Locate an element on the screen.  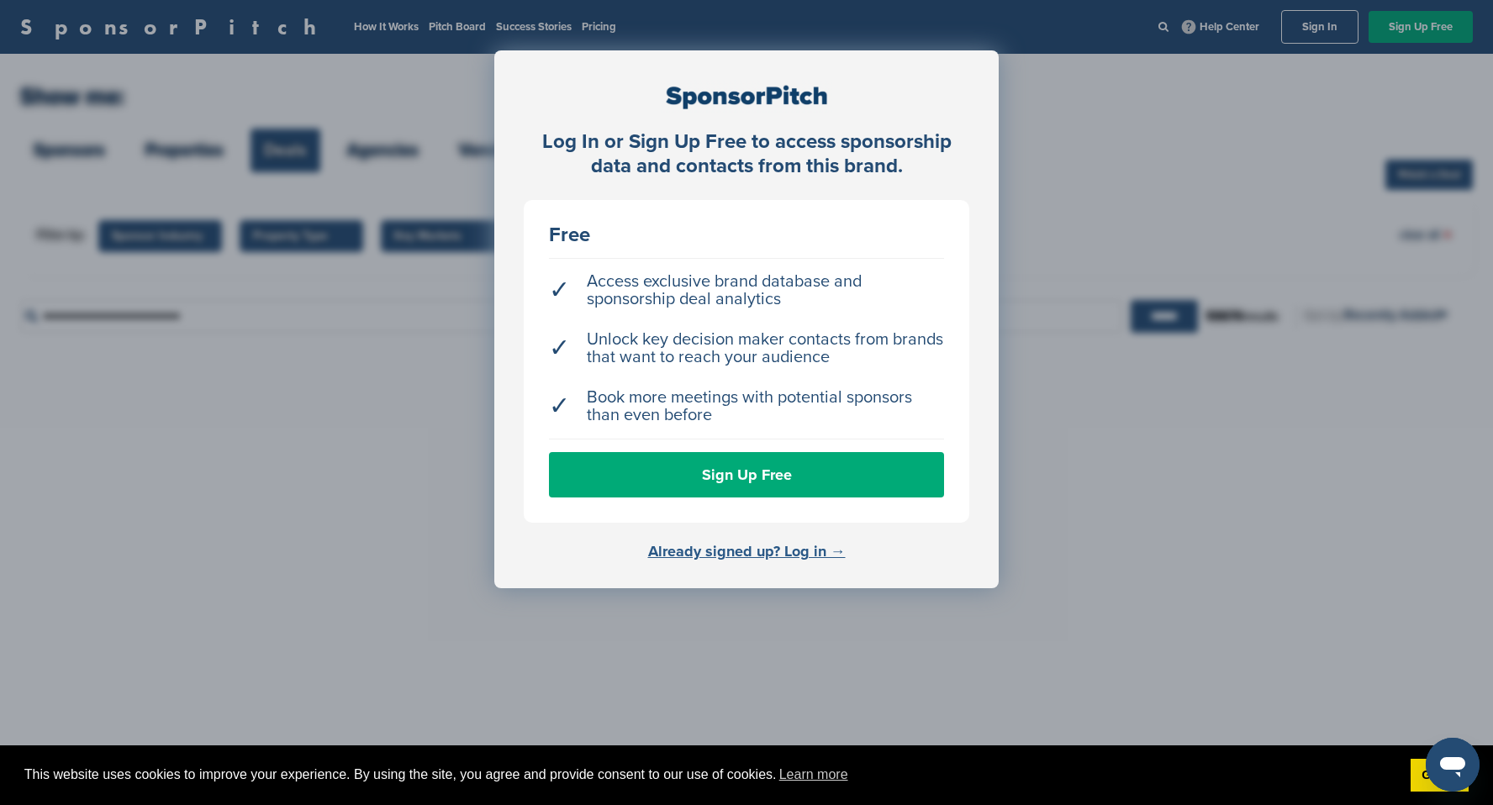
a: Already signed up? Log in → is located at coordinates (747, 551).